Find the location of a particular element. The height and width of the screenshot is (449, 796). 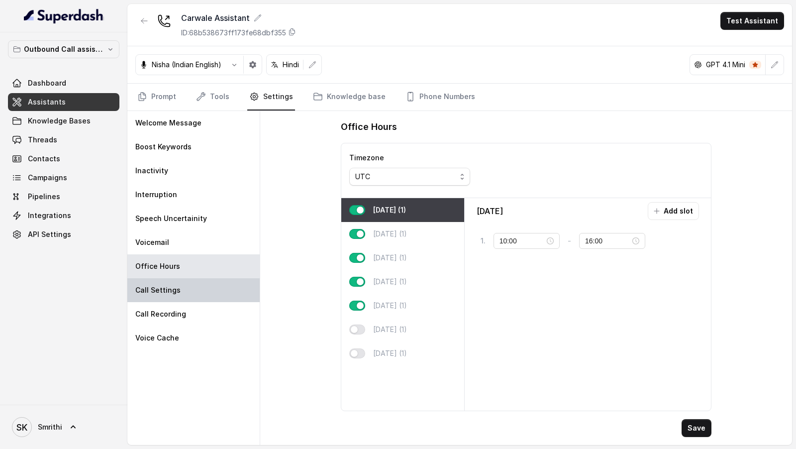

p: ID: 68b538673ff173fe68dbf355 is located at coordinates (233, 33).